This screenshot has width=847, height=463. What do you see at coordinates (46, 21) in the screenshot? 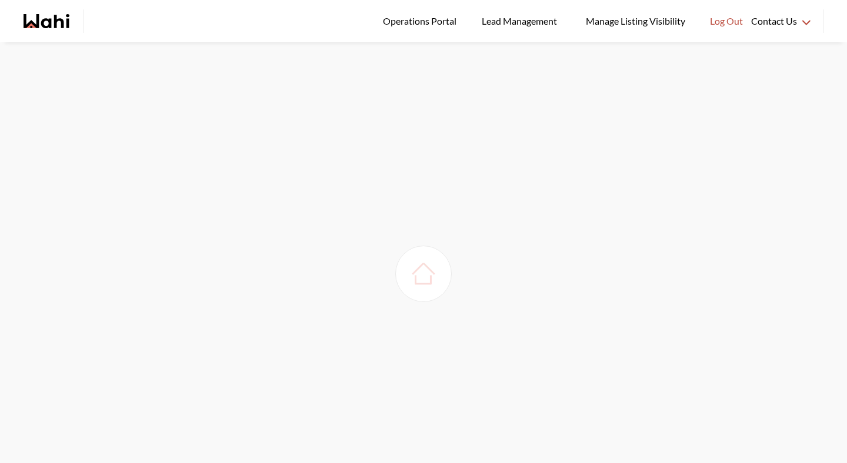
I see `a: Wahi homepage` at bounding box center [46, 21].